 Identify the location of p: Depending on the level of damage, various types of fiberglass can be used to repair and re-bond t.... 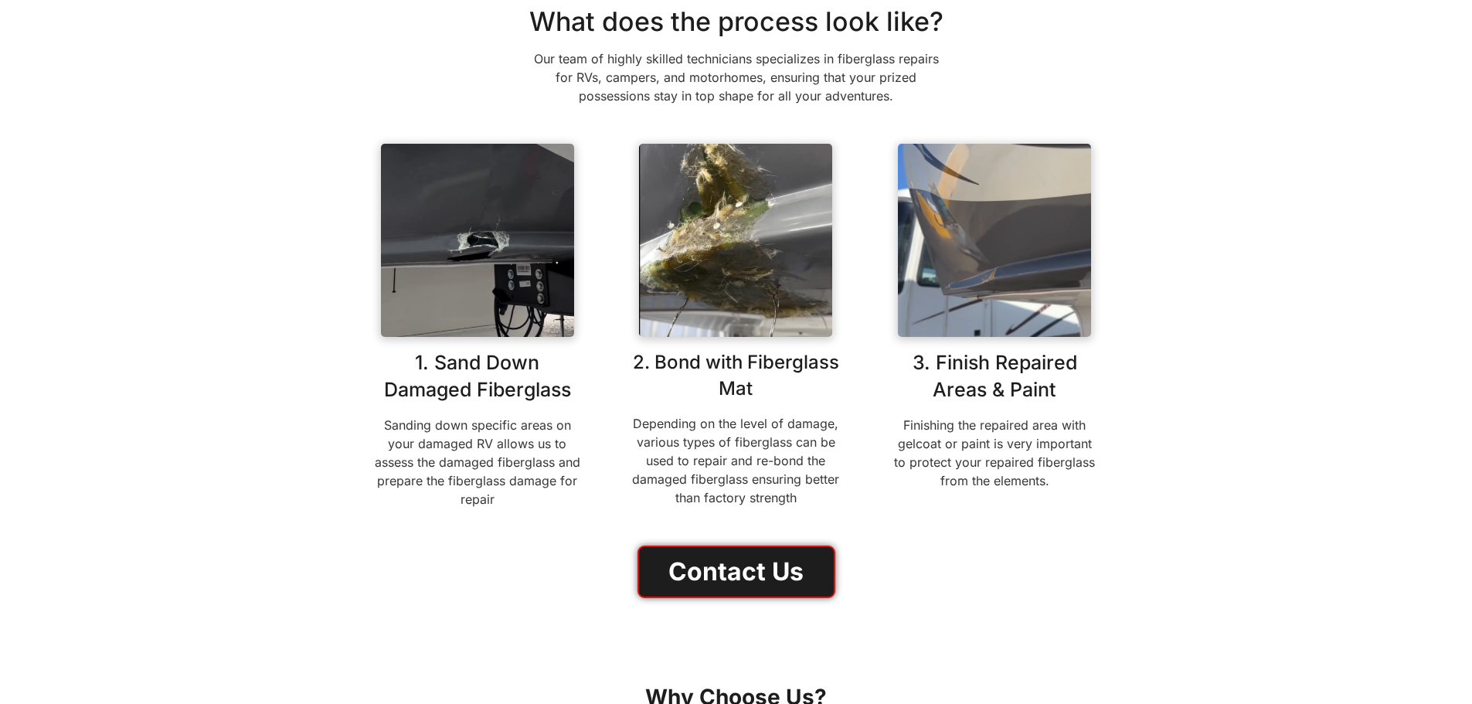
(735, 460).